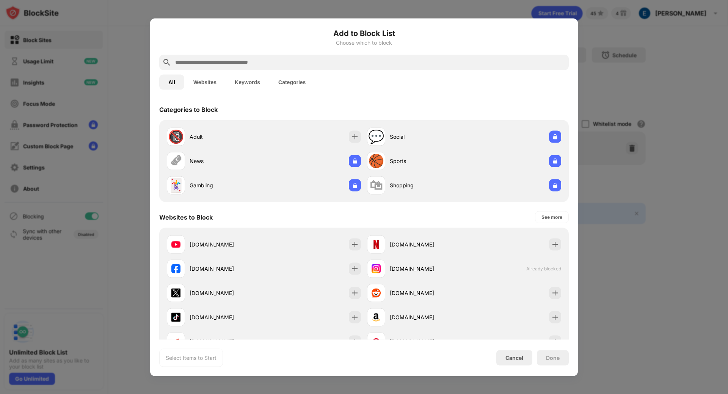 This screenshot has height=394, width=728. I want to click on div: Shopping, so click(427, 185).